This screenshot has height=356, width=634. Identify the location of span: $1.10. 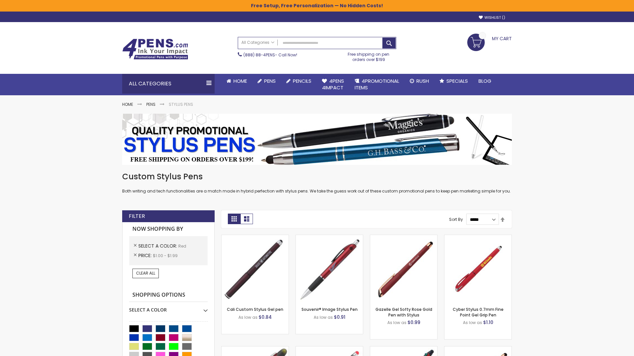
(488, 323).